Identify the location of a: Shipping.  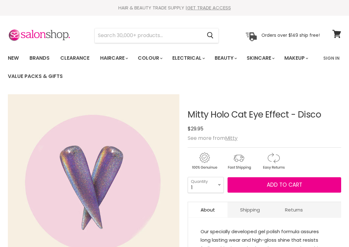
(250, 209).